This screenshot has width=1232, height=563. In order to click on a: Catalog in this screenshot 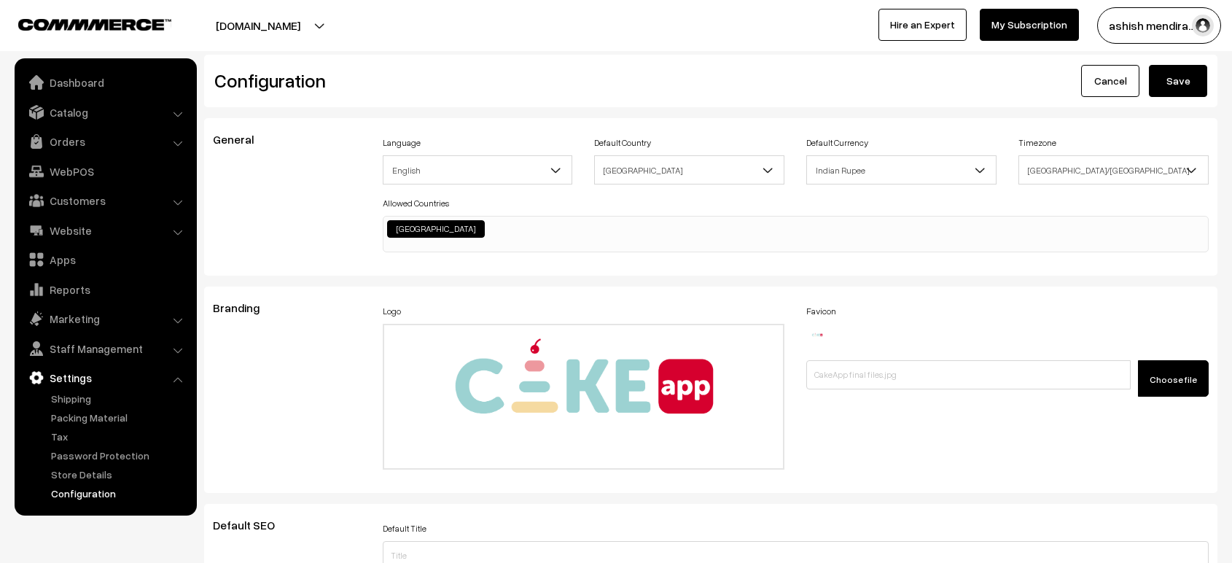, I will do `click(105, 112)`.